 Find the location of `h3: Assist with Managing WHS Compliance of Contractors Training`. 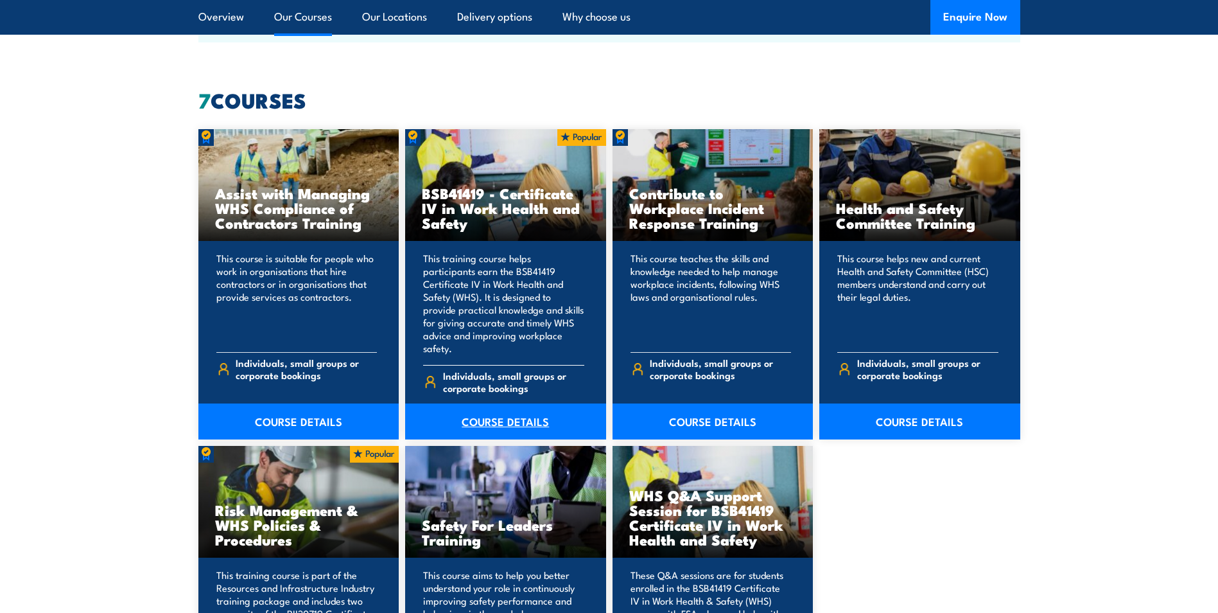

h3: Assist with Managing WHS Compliance of Contractors Training is located at coordinates (299, 207).